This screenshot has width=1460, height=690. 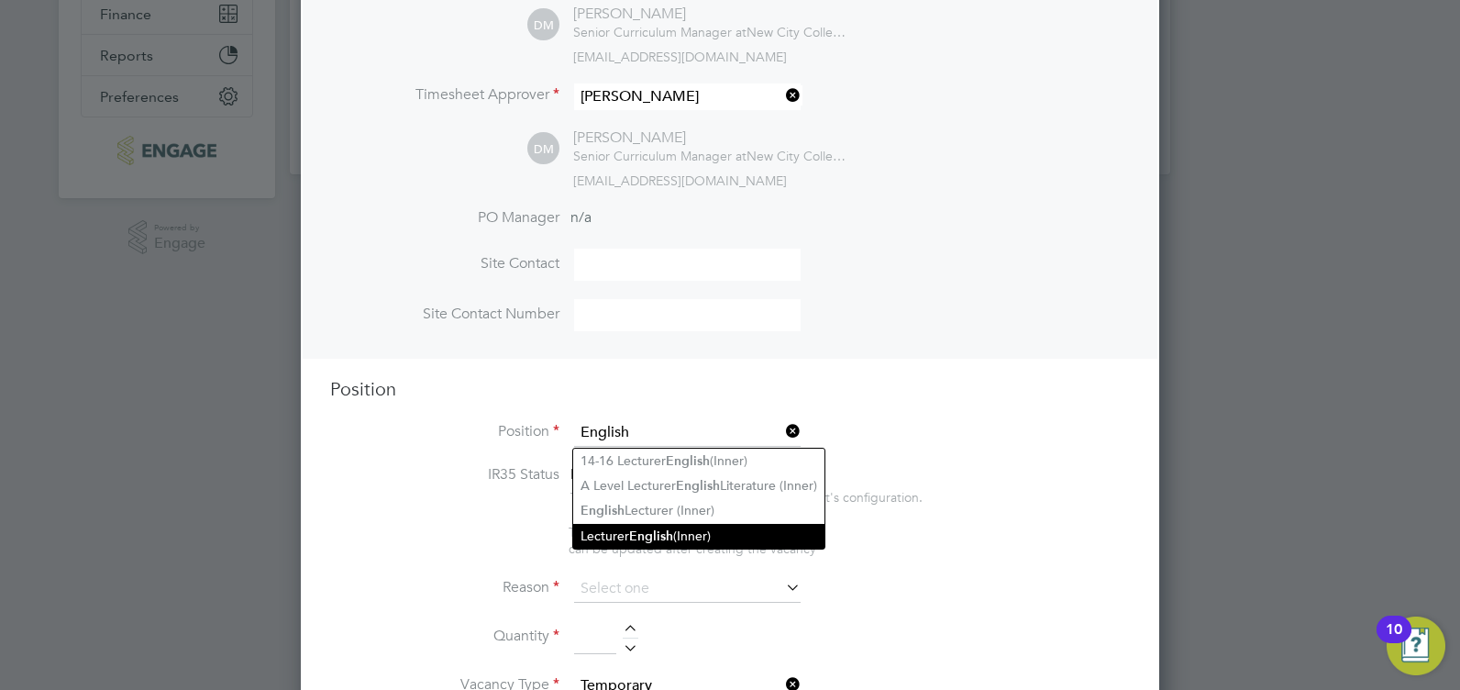 What do you see at coordinates (445, 587) in the screenshot?
I see `label: Reason` at bounding box center [445, 587].